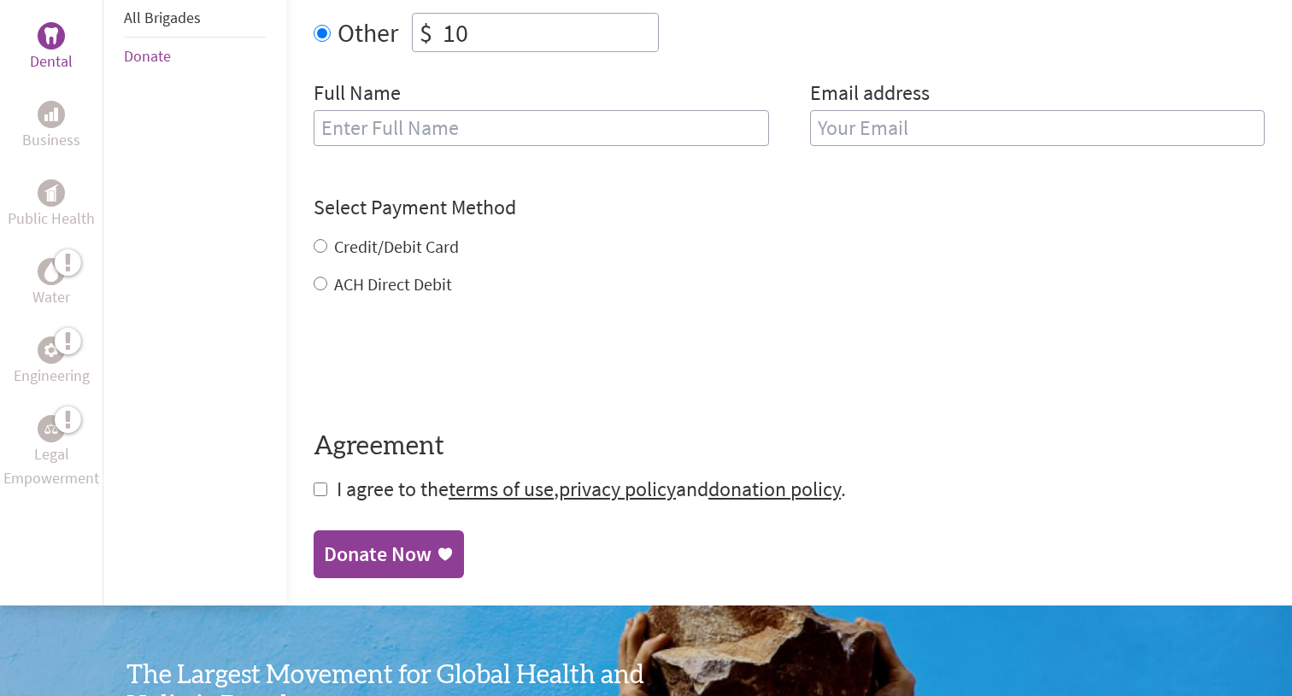 The image size is (1292, 696). What do you see at coordinates (51, 48) in the screenshot?
I see `a: DentalDental` at bounding box center [51, 48].